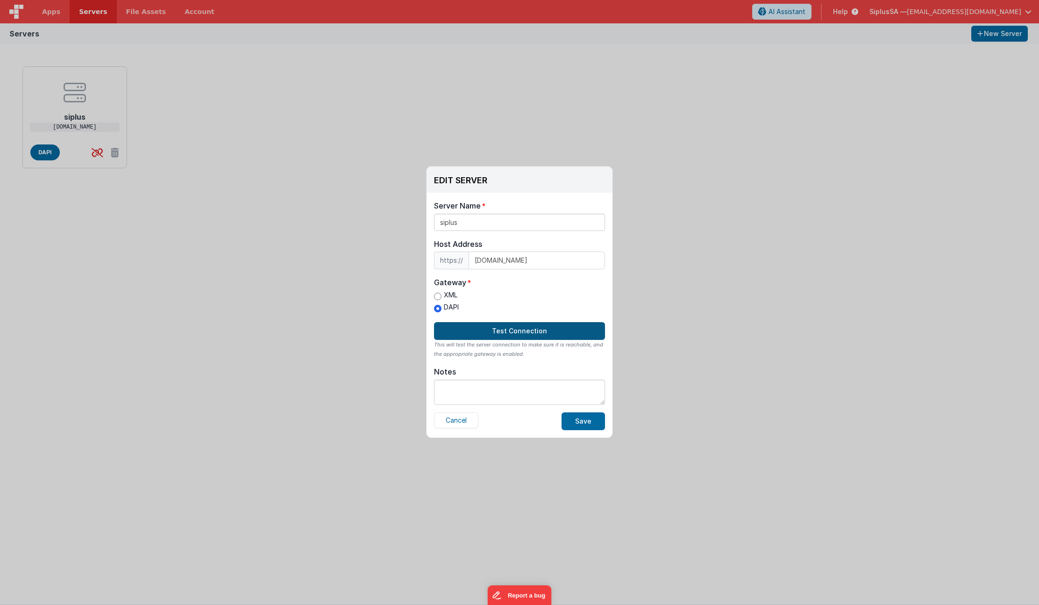 The width and height of the screenshot is (1039, 605). I want to click on div: Host Address, so click(520, 244).